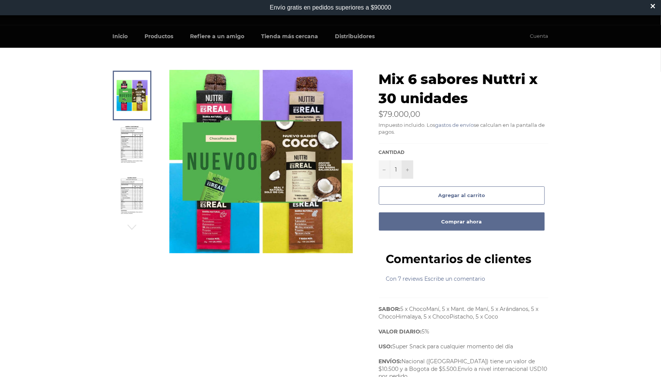 The width and height of the screenshot is (661, 377). I want to click on a: Productos, so click(159, 36).